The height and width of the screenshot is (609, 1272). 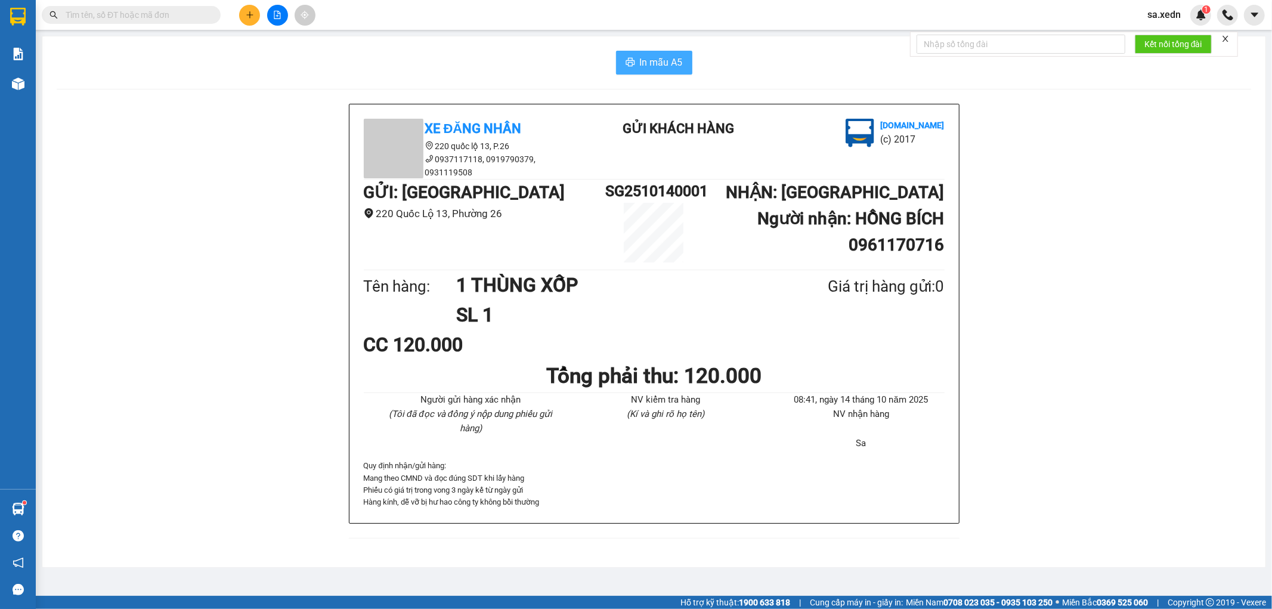 What do you see at coordinates (860, 414) in the screenshot?
I see `li: NV nhận hàng` at bounding box center [860, 414].